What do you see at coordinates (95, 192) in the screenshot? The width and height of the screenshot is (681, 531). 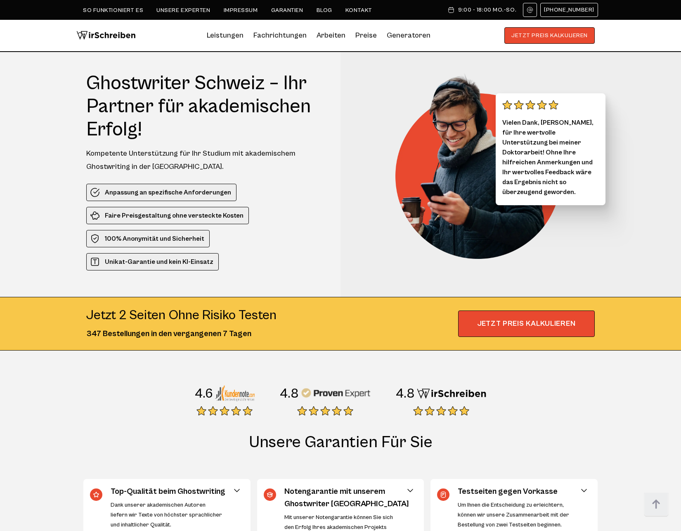 I see `img: Anpassung an spezifische Anforderungen` at bounding box center [95, 192].